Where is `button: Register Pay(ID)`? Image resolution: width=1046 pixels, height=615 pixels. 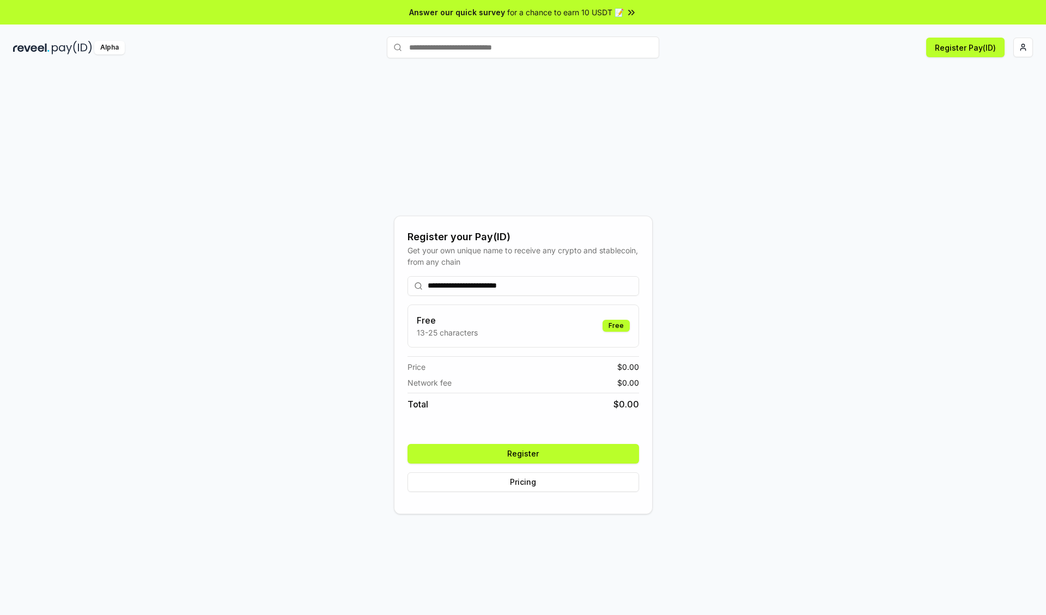
button: Register Pay(ID) is located at coordinates (966, 47).